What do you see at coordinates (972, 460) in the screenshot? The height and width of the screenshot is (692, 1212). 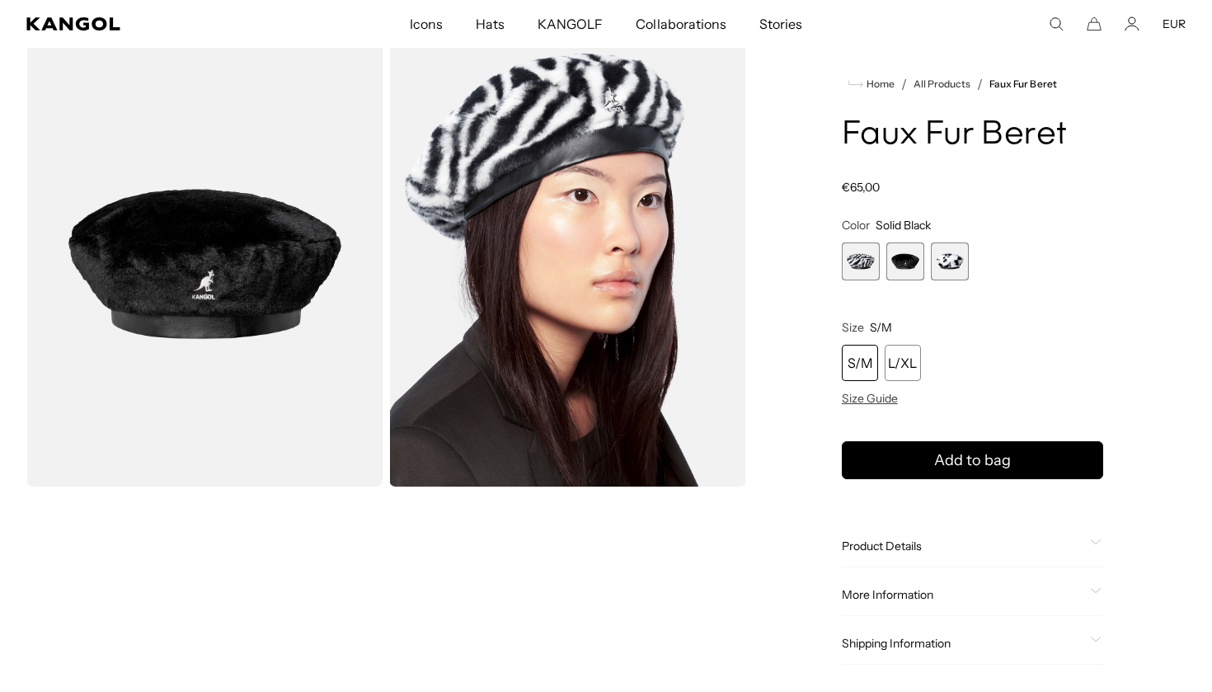 I see `span: Add to bag` at bounding box center [972, 460].